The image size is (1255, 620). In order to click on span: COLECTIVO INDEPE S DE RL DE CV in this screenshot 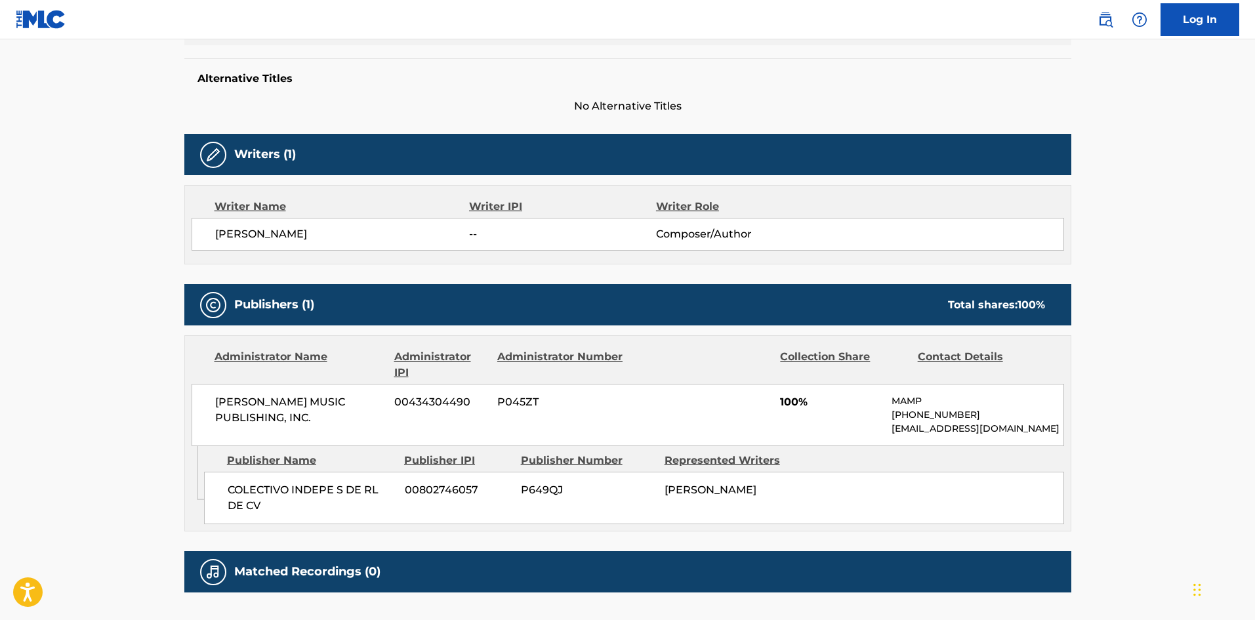, I will do `click(311, 498)`.